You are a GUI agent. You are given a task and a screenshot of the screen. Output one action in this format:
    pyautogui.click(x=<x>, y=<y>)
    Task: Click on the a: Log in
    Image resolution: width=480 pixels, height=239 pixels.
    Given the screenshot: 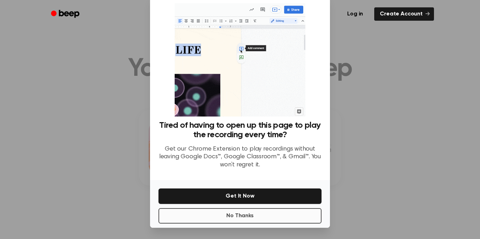 What is the action you would take?
    pyautogui.click(x=355, y=14)
    